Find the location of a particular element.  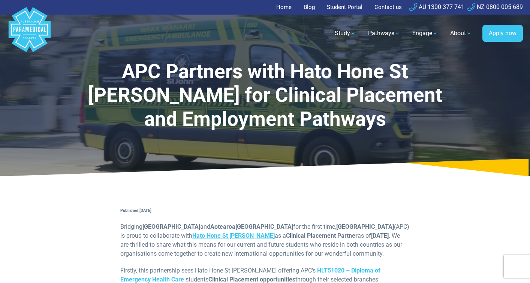

a: AU 1300 377 741 is located at coordinates (437, 7).